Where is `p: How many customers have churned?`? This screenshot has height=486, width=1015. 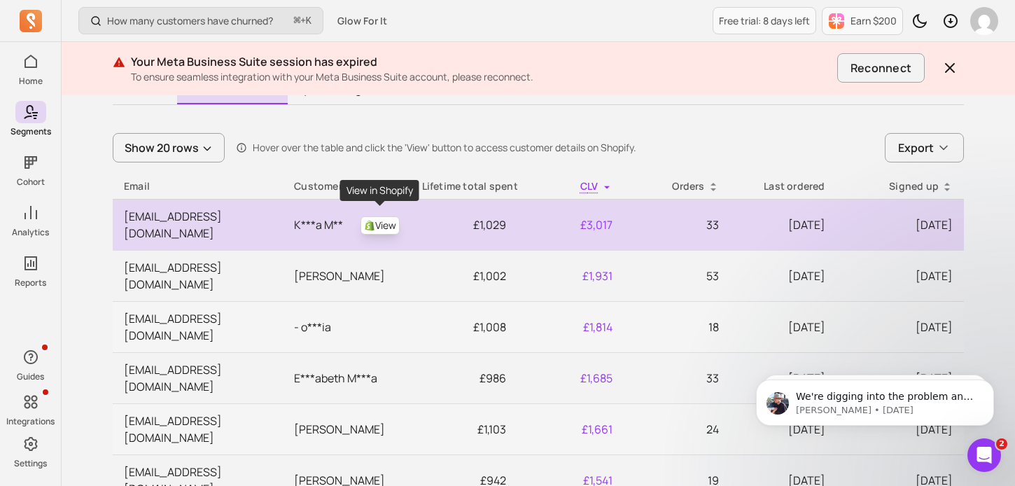 p: How many customers have churned? is located at coordinates (190, 21).